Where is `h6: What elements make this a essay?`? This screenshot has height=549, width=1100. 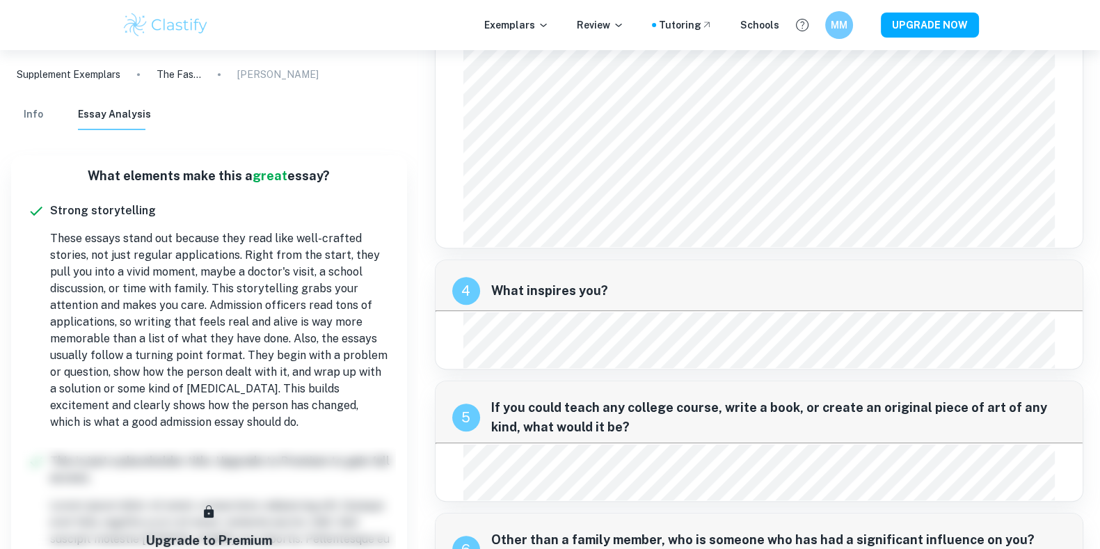 h6: What elements make this a essay? is located at coordinates (209, 176).